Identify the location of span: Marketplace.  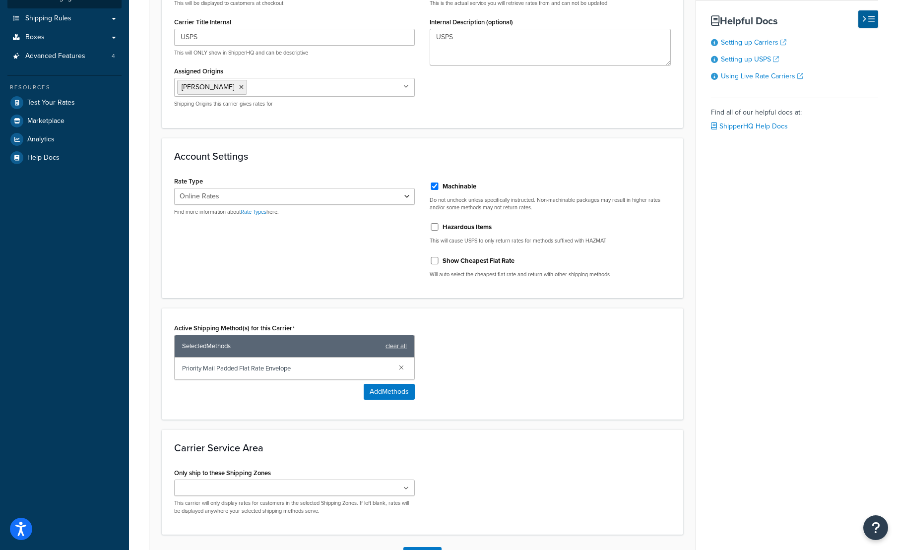
(46, 121).